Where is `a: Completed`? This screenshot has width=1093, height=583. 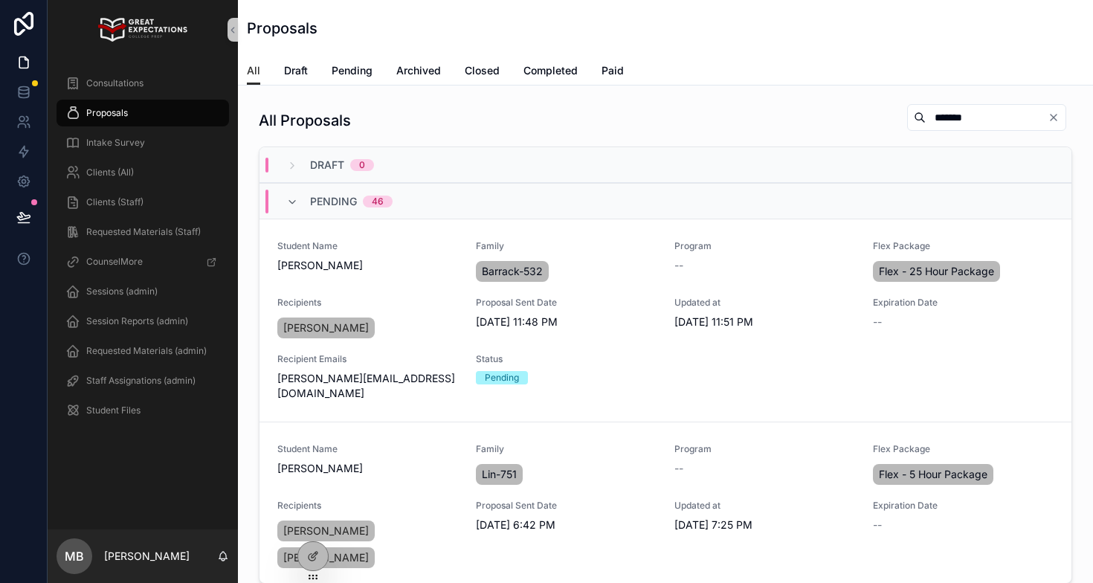 a: Completed is located at coordinates (550, 72).